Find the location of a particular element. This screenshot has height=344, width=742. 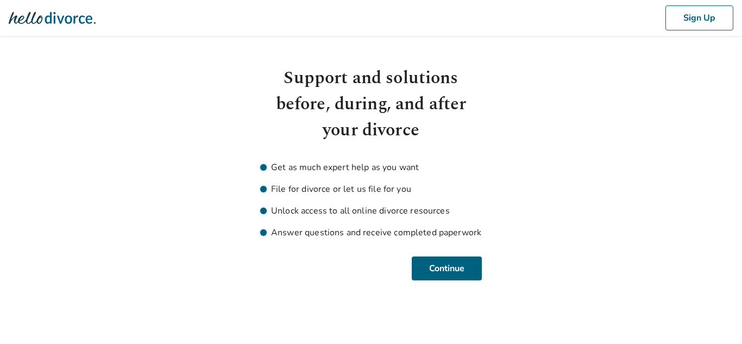

li: Unlock access to all online divorce resources is located at coordinates (371, 211).